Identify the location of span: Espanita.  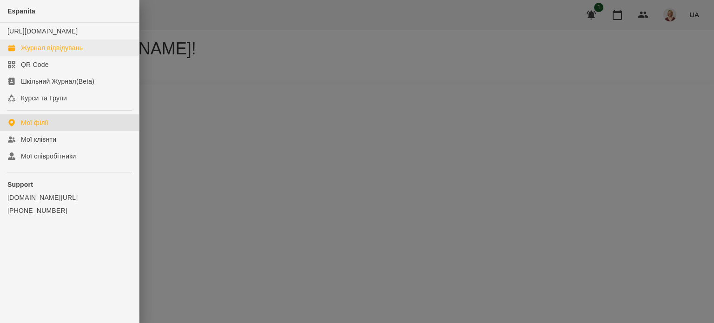
(21, 11).